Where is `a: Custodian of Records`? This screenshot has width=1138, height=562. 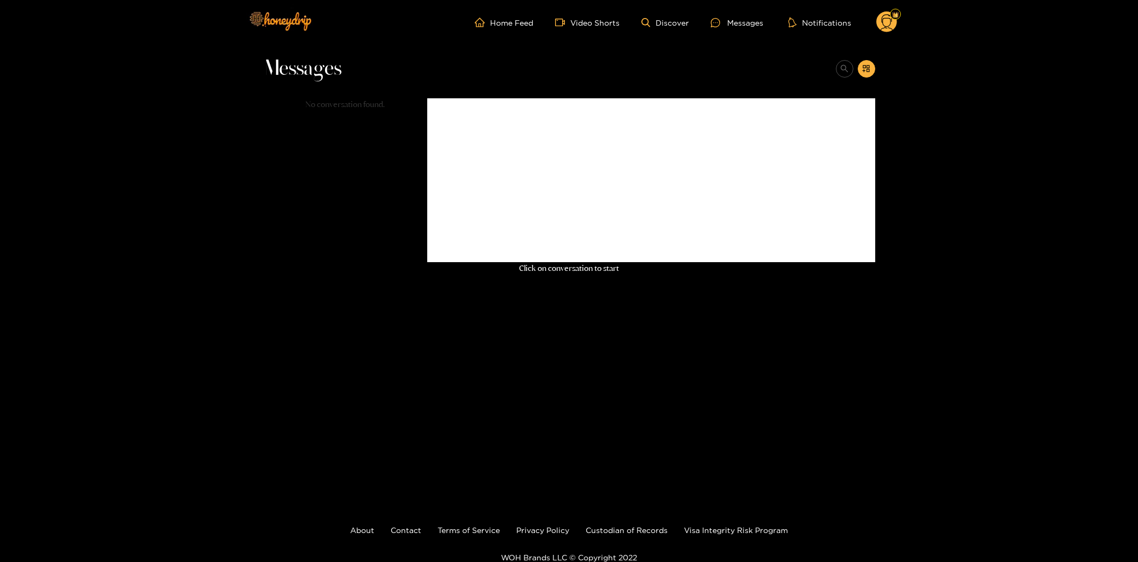 a: Custodian of Records is located at coordinates (627, 530).